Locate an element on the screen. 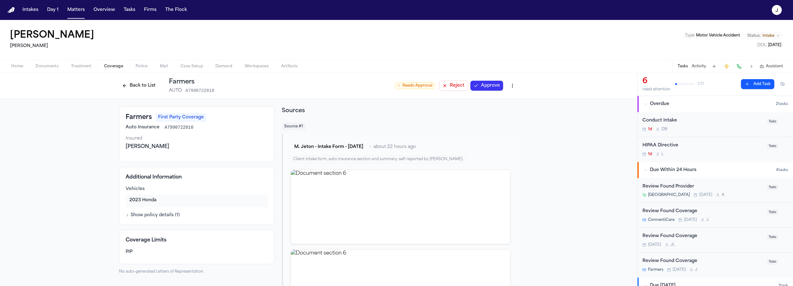  div: 6 is located at coordinates (656, 81).